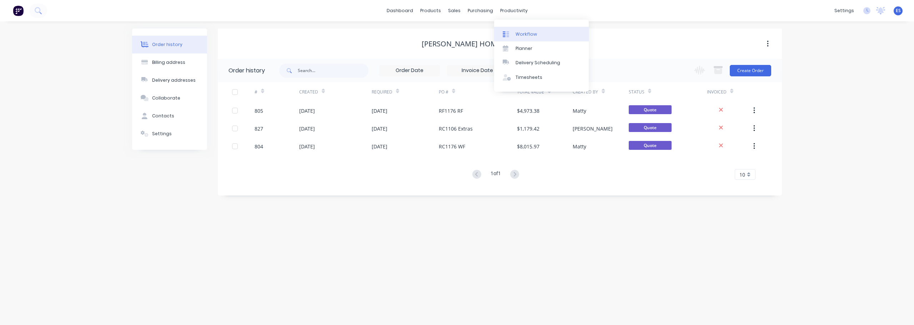  I want to click on div: Settings, so click(162, 134).